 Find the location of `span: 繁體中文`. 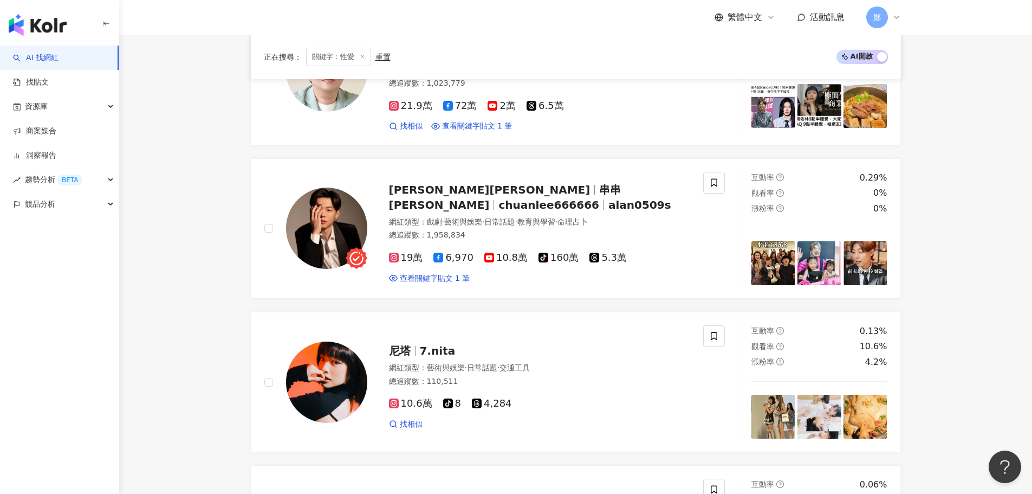

span: 繁體中文 is located at coordinates (745, 17).